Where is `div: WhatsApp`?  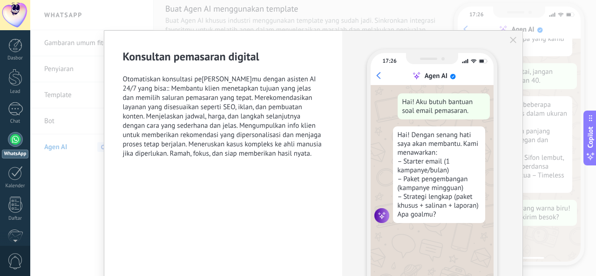 div: WhatsApp is located at coordinates (15, 154).